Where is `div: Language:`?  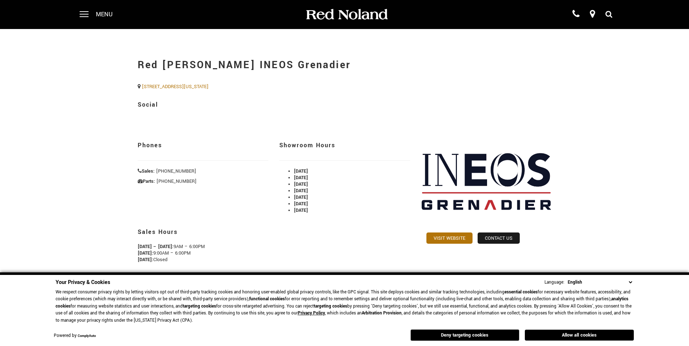 div: Language: is located at coordinates (554, 282).